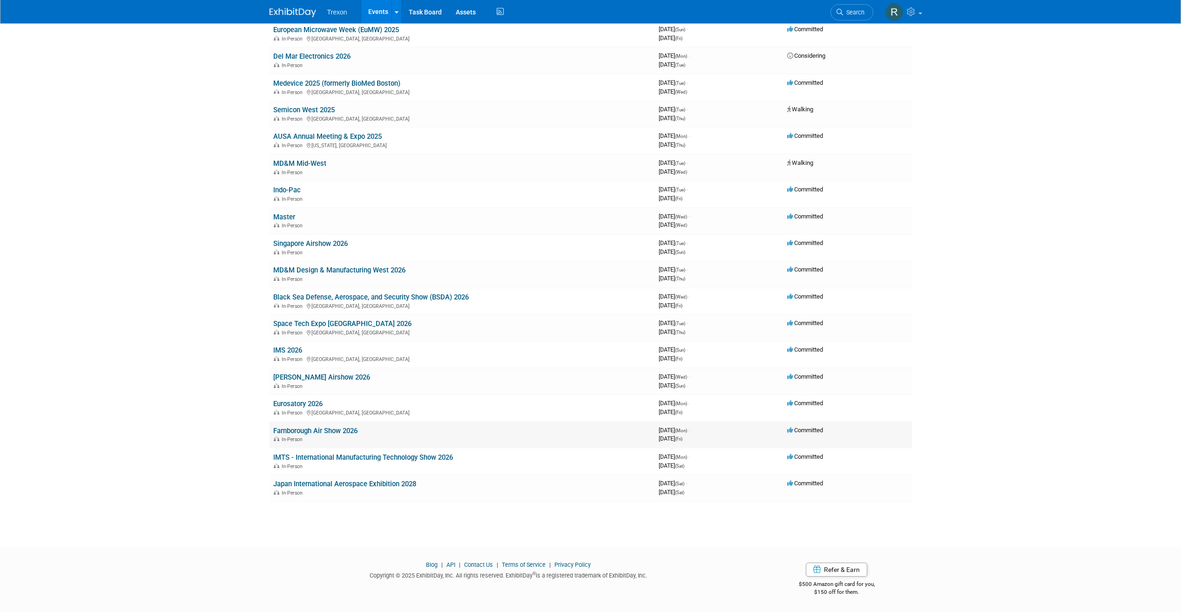 Image resolution: width=1181 pixels, height=612 pixels. I want to click on a: Blog, so click(432, 564).